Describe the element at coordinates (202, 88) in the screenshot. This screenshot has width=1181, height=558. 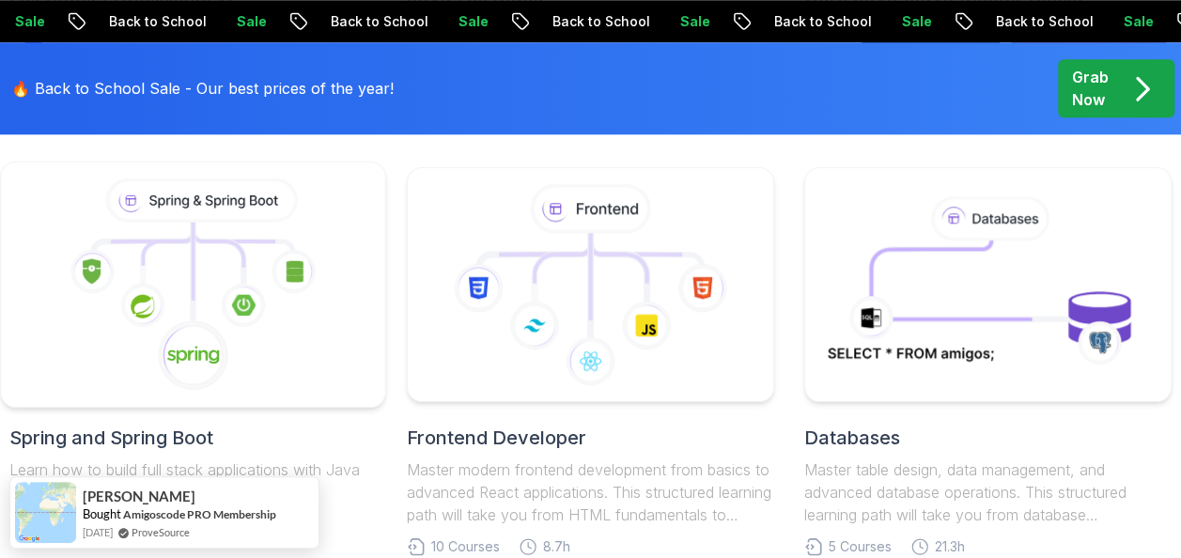
I see `p: 🔥 Back to School Sale - Our best prices of the year!` at that location.